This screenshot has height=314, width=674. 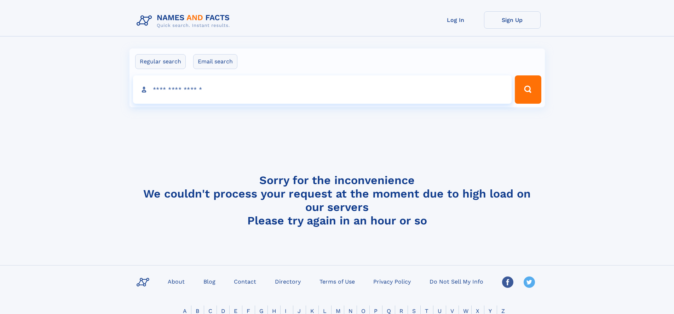 What do you see at coordinates (456, 20) in the screenshot?
I see `a: Log In` at bounding box center [456, 20].